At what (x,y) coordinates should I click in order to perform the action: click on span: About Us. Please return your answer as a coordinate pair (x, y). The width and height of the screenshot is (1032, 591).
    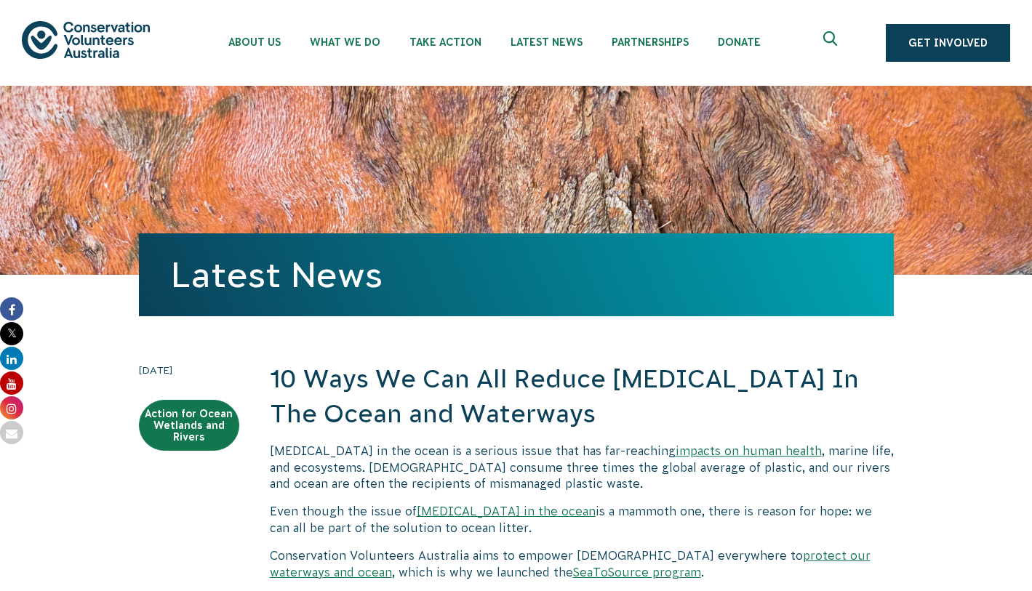
    Looking at the image, I should click on (254, 42).